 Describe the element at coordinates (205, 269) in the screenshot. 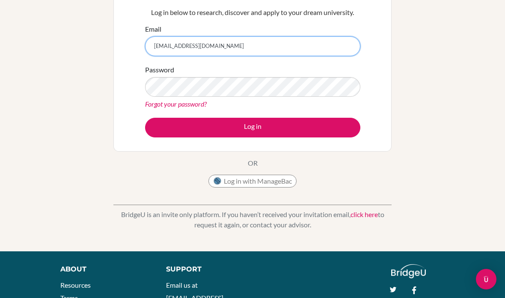

I see `div: Support` at that location.